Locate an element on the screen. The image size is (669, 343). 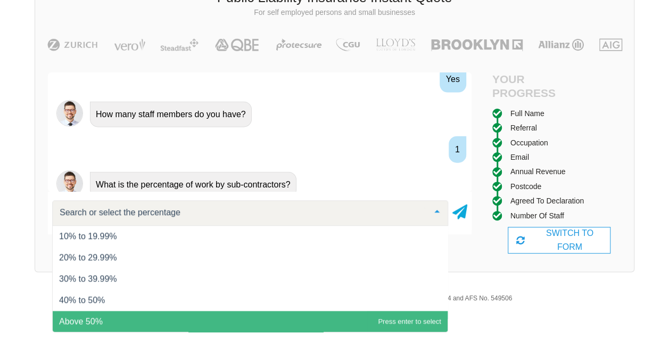
div: Number of staff is located at coordinates (537, 216).